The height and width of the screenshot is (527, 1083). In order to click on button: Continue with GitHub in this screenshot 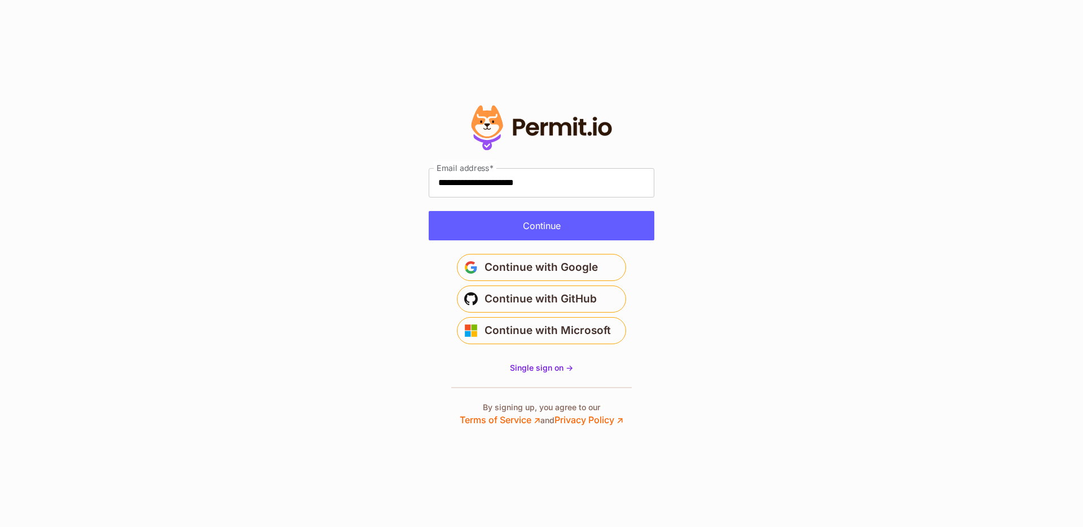, I will do `click(542, 299)`.